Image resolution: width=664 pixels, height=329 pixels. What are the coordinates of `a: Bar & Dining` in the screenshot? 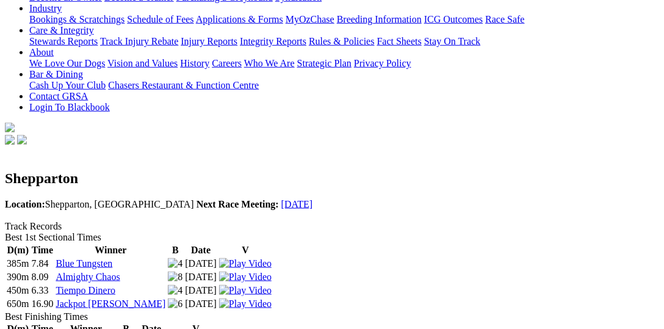 It's located at (56, 74).